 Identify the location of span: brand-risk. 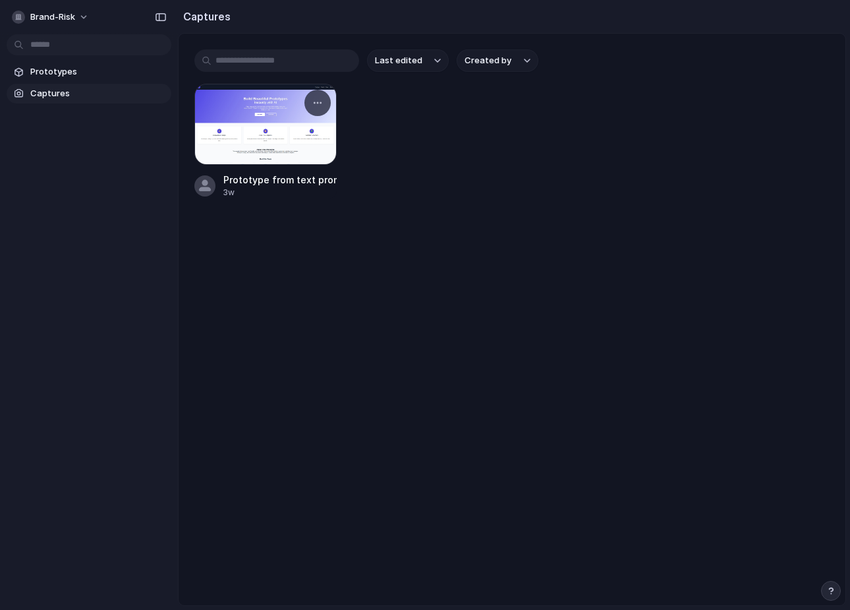
(53, 17).